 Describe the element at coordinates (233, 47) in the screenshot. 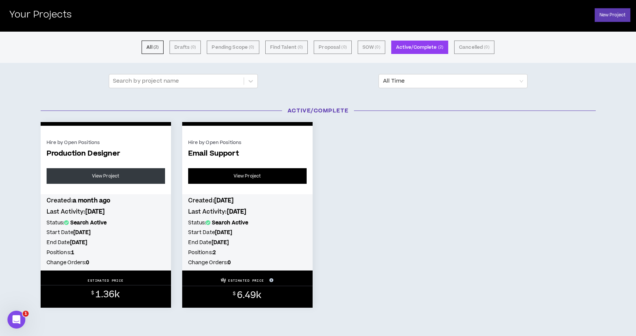

I see `button: Pending Scope (0)` at that location.